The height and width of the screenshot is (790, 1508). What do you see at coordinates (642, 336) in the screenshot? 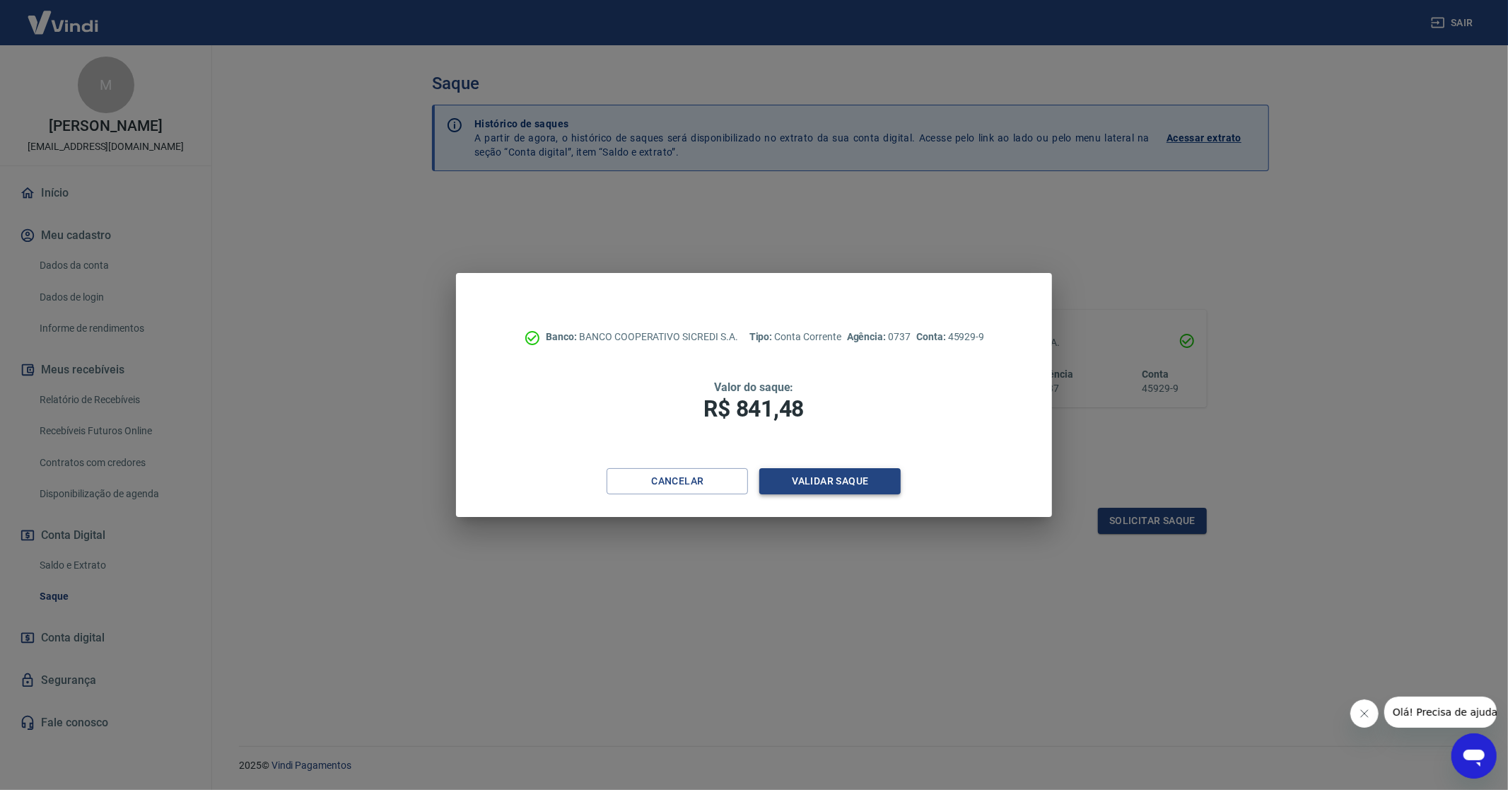
I see `p: BANCO COOPERATIVO SICREDI S.A.` at bounding box center [642, 336].